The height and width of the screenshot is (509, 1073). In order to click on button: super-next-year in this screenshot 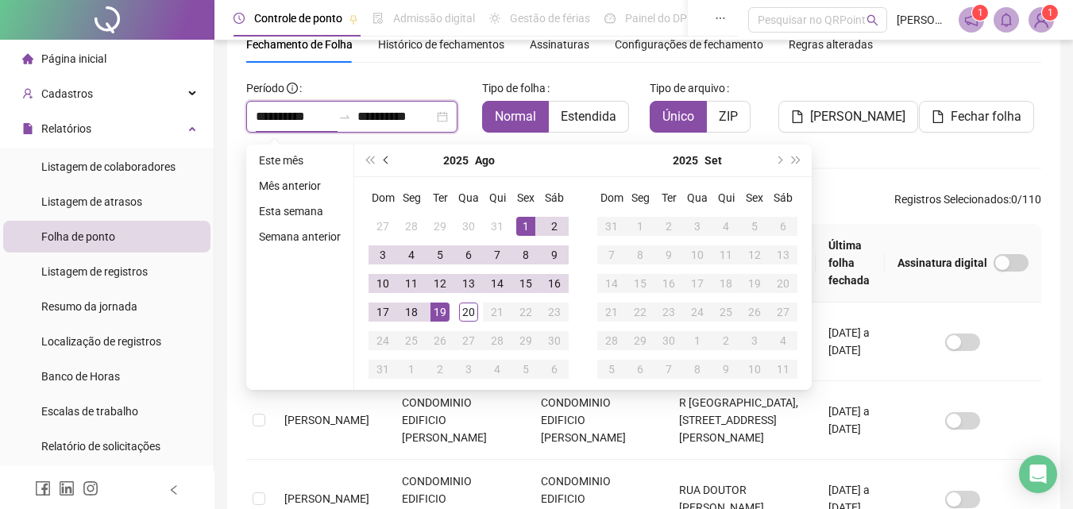, I will do `click(797, 160)`.